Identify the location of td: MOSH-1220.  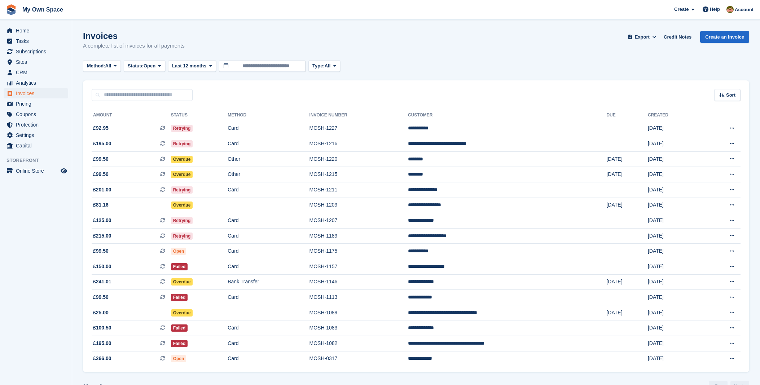
(359, 159).